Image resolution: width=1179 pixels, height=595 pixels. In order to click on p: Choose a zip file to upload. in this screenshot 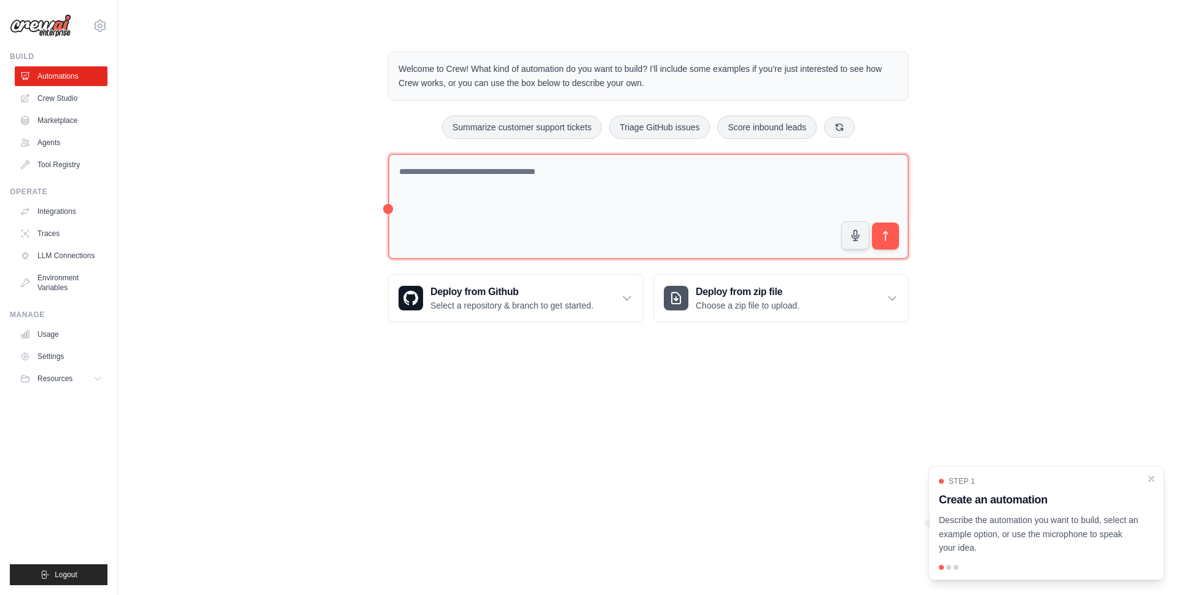, I will do `click(748, 305)`.